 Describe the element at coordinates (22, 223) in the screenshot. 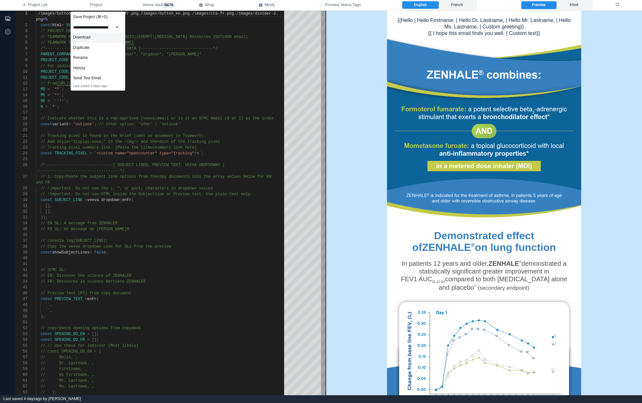

I see `div: 34` at that location.